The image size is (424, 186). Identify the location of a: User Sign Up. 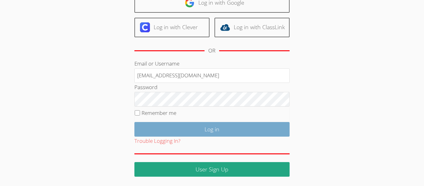
(212, 169).